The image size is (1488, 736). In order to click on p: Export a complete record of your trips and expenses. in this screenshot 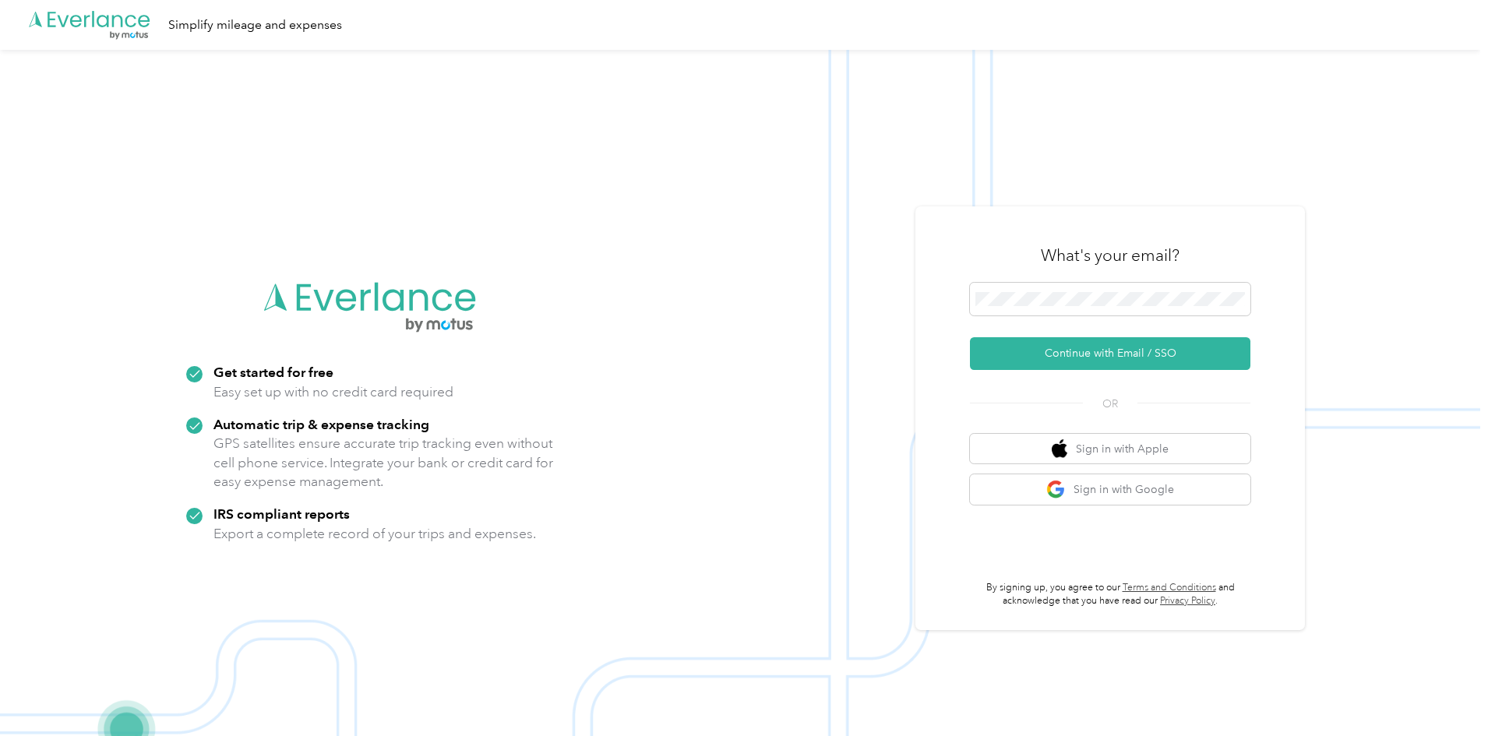, I will do `click(375, 534)`.